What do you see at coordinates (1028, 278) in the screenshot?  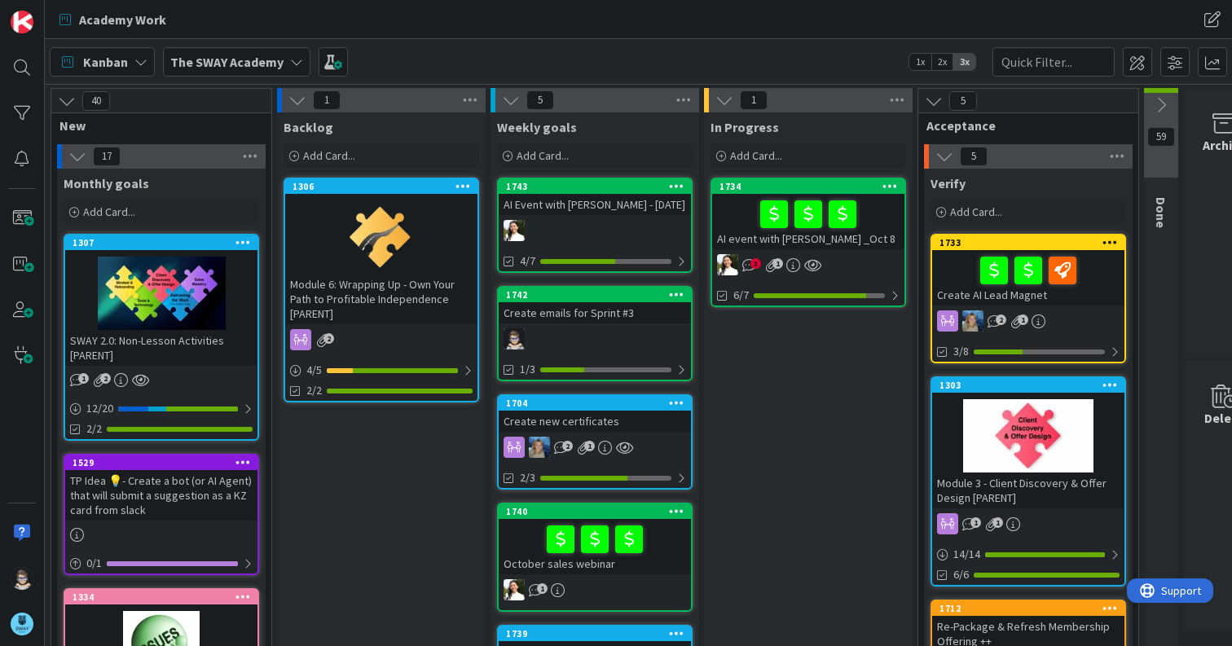 I see `div: Create AI Lead Magnet` at bounding box center [1028, 278].